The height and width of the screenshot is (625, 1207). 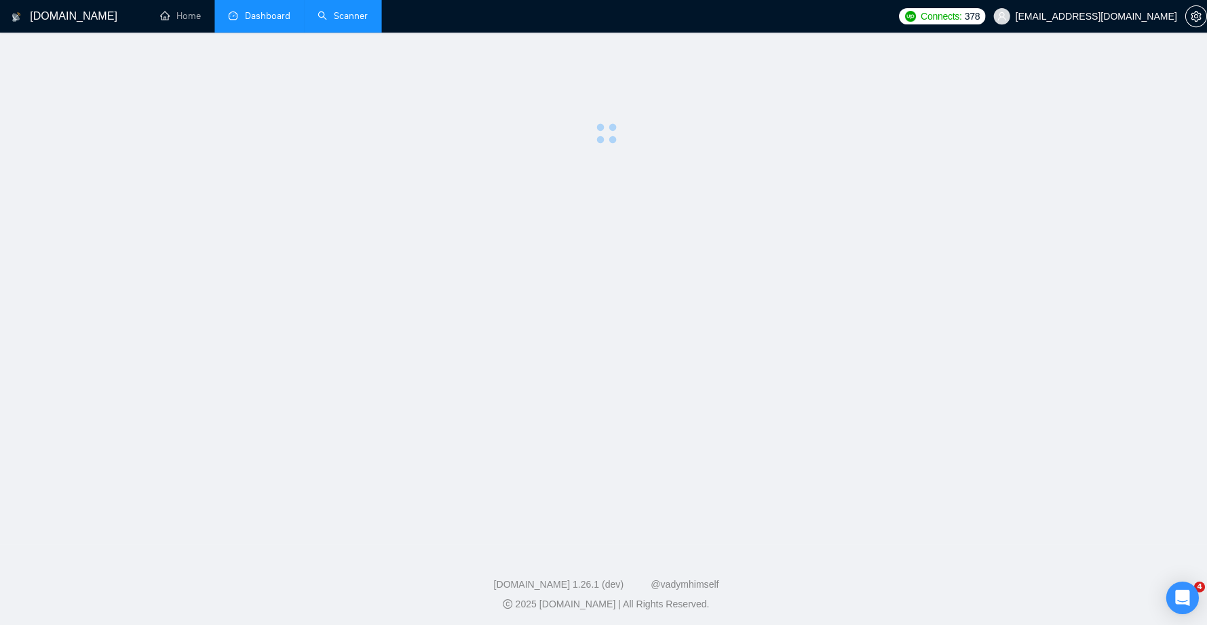 I want to click on span: Connects:, so click(x=937, y=16).